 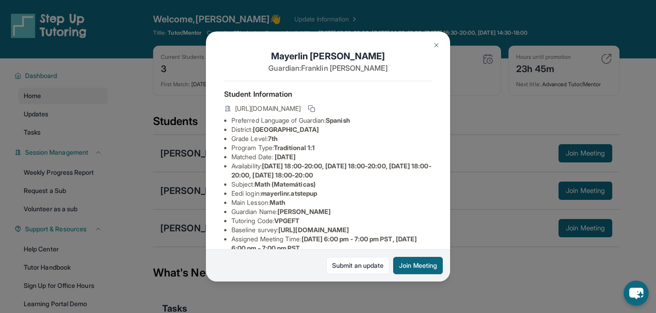 What do you see at coordinates (294, 147) in the screenshot?
I see `span: Traditional 1:1` at bounding box center [294, 147].